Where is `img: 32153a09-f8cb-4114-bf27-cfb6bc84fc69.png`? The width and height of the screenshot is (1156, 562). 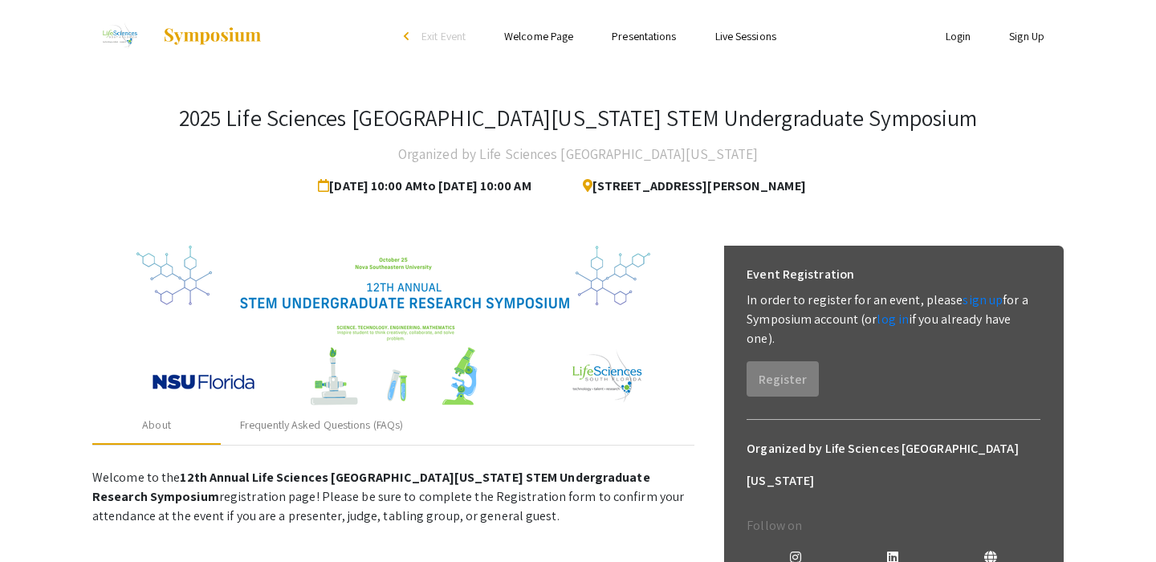
img: 32153a09-f8cb-4114-bf27-cfb6bc84fc69.png is located at coordinates (393, 326).